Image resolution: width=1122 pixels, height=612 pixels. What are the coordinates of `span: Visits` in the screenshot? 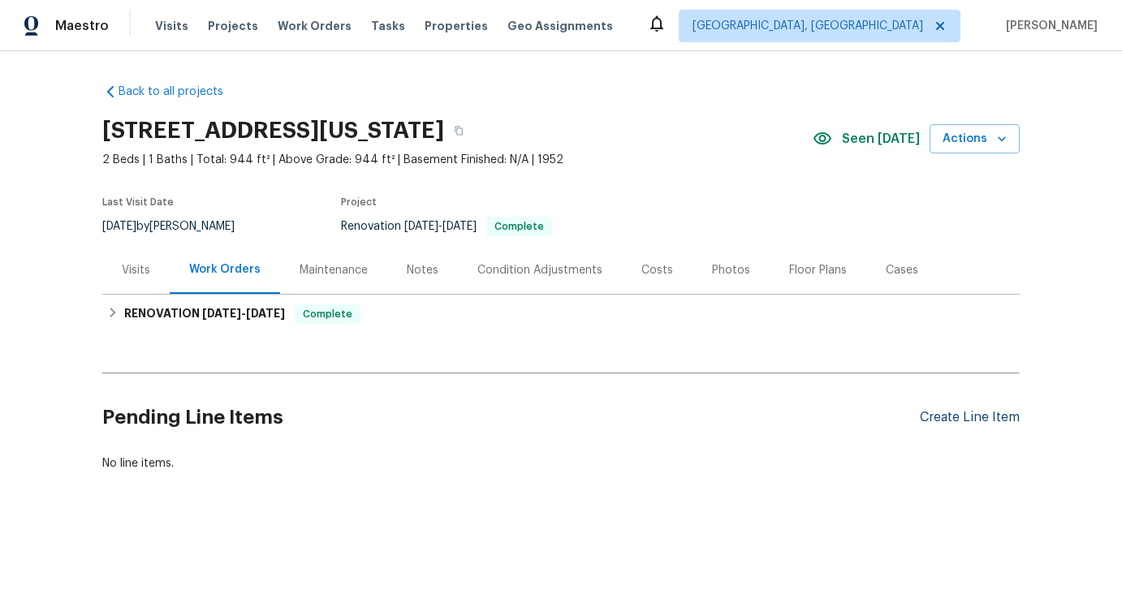 It's located at (171, 26).